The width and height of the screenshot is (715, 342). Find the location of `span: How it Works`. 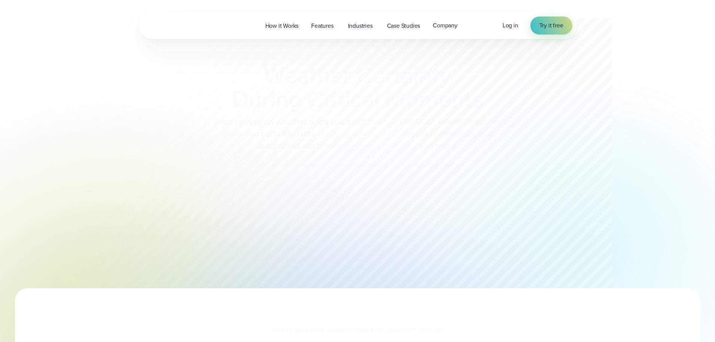

span: How it Works is located at coordinates (282, 26).